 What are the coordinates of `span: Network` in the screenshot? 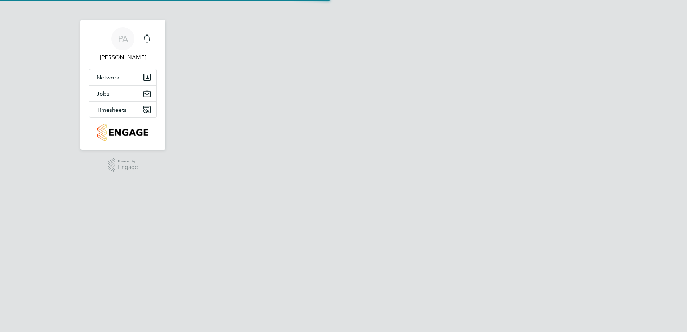 It's located at (108, 77).